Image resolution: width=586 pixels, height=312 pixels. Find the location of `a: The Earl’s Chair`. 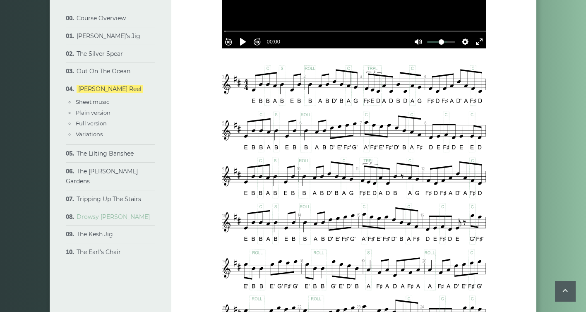

a: The Earl’s Chair is located at coordinates (98, 252).